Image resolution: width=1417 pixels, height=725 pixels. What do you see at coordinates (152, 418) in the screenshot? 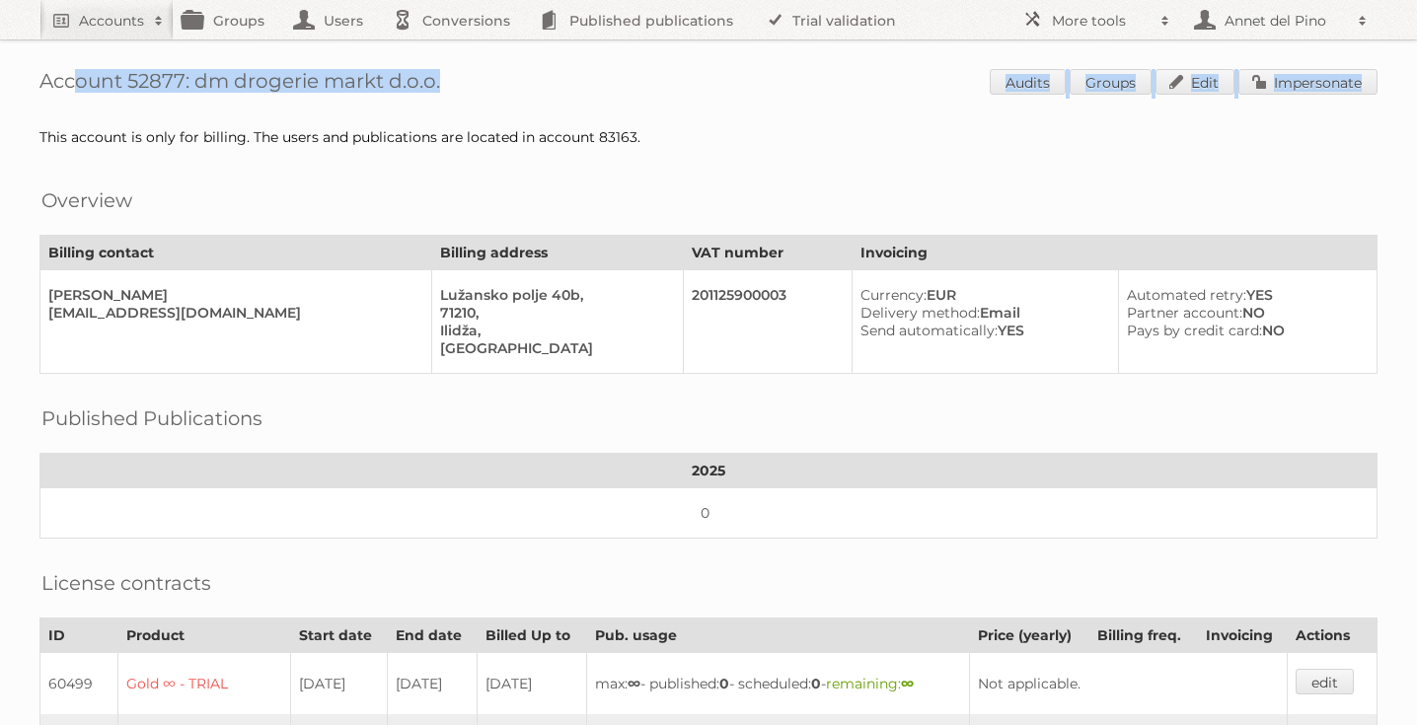
I see `h2: Published Publications` at bounding box center [152, 418].